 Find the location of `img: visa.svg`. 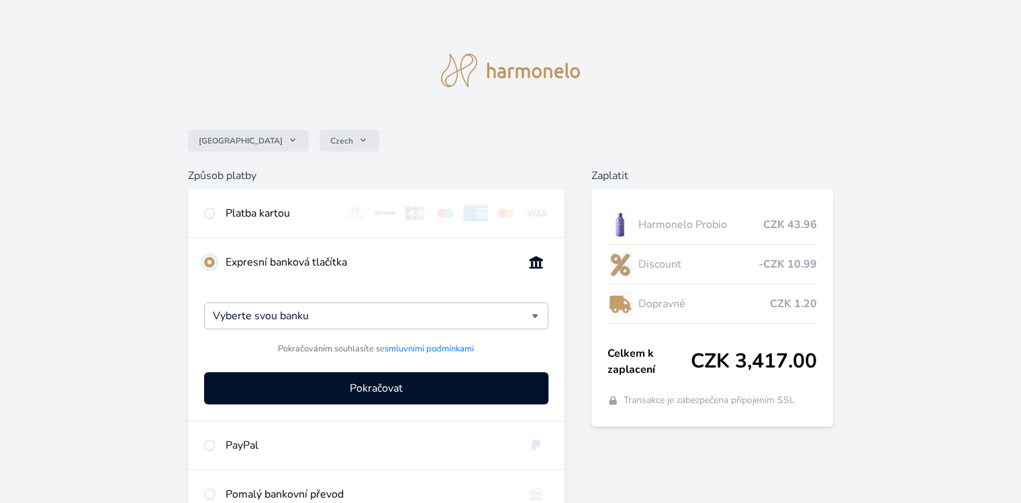

img: visa.svg is located at coordinates (535, 213).